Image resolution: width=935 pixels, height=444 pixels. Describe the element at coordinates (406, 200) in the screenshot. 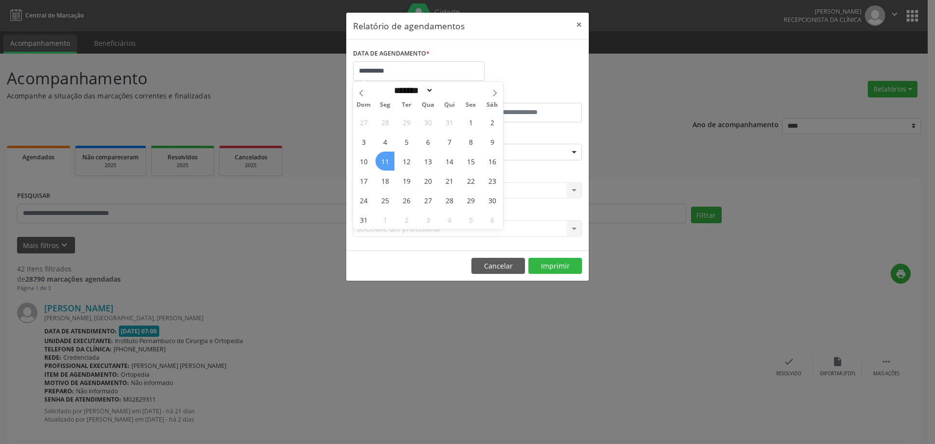

I see `span: Agosto 26, 2025` at that location.